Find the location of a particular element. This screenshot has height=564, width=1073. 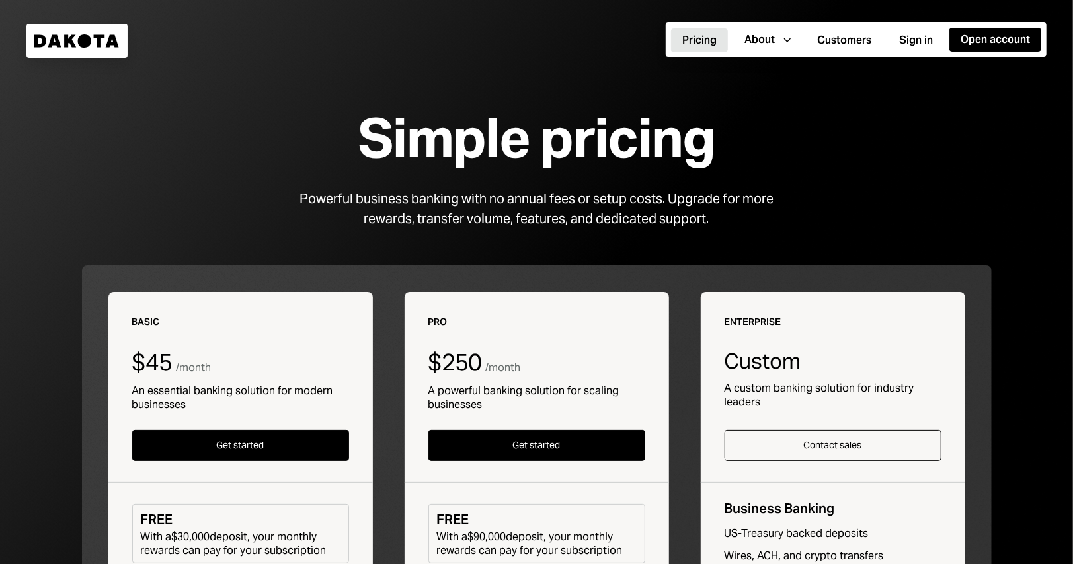

div: Wires, ACH, and crypto transfers is located at coordinates (833, 557).